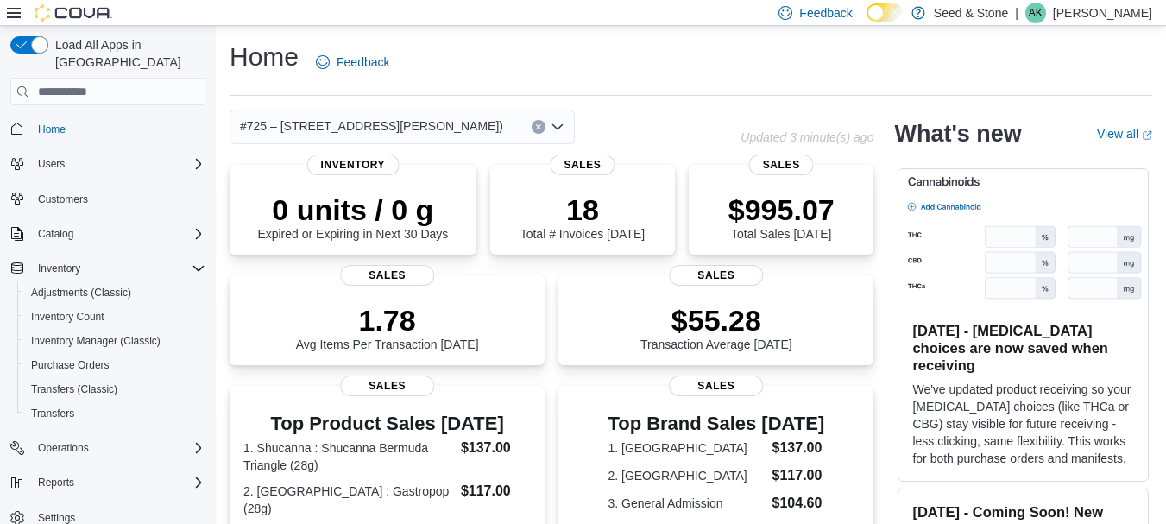 The height and width of the screenshot is (524, 1166). Describe the element at coordinates (74, 389) in the screenshot. I see `a: Transfers (Classic)` at that location.